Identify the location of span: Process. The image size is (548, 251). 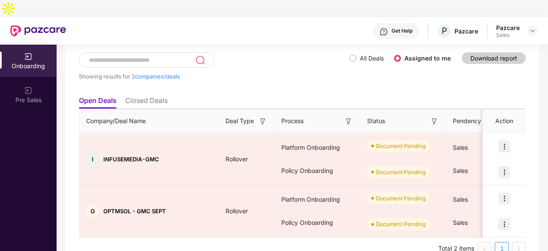
(293, 121).